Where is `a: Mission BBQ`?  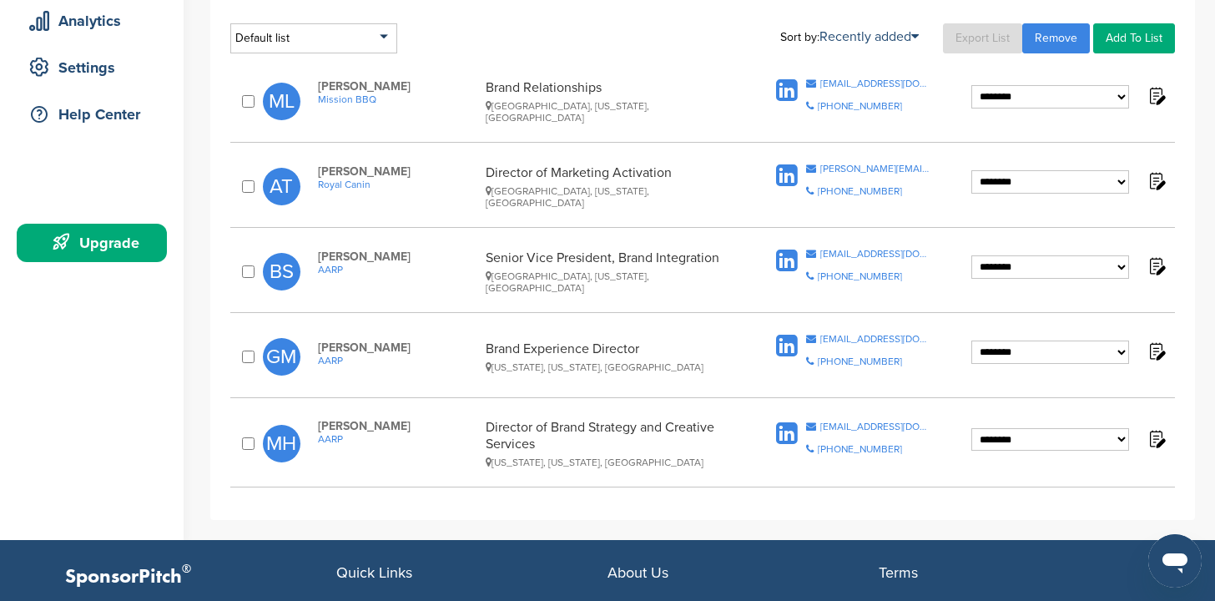
a: Mission BBQ is located at coordinates (397, 99).